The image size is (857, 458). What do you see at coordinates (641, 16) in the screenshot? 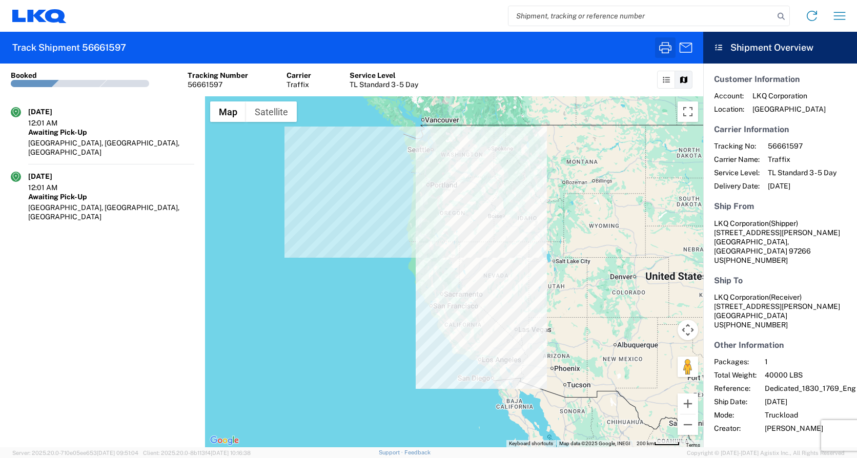
I see `input: Shipment, tracking or reference number` at bounding box center [641, 16].